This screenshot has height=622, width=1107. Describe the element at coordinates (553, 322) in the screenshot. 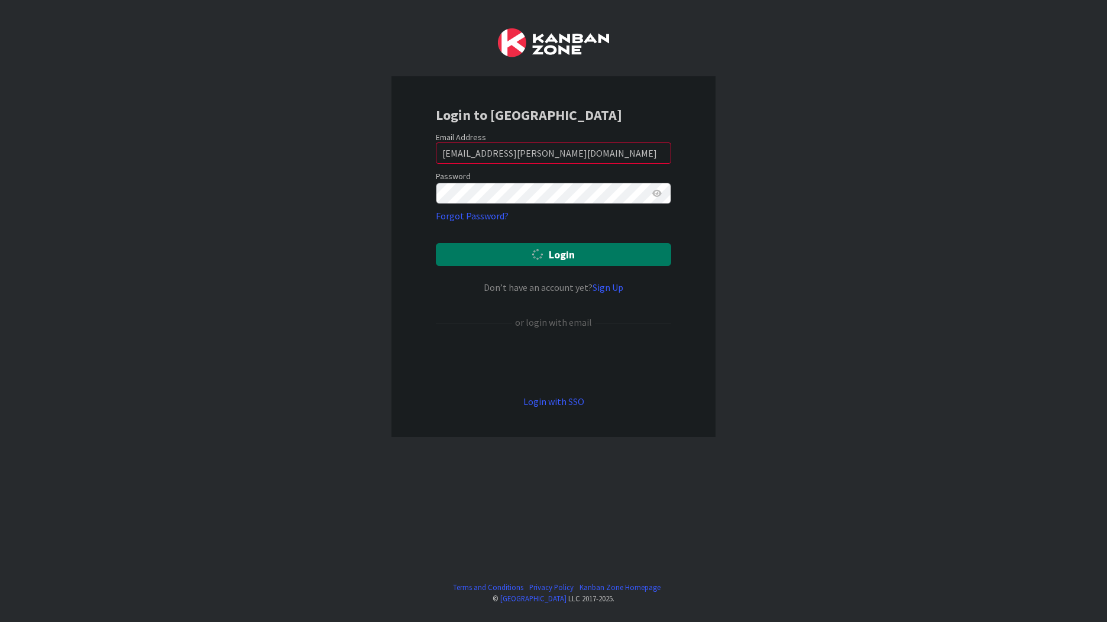

I see `div: or login with email` at that location.